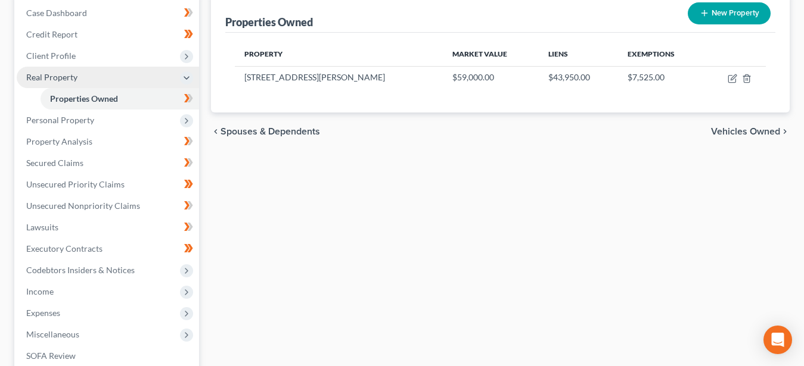  What do you see at coordinates (108, 35) in the screenshot?
I see `a: Credit Report` at bounding box center [108, 35].